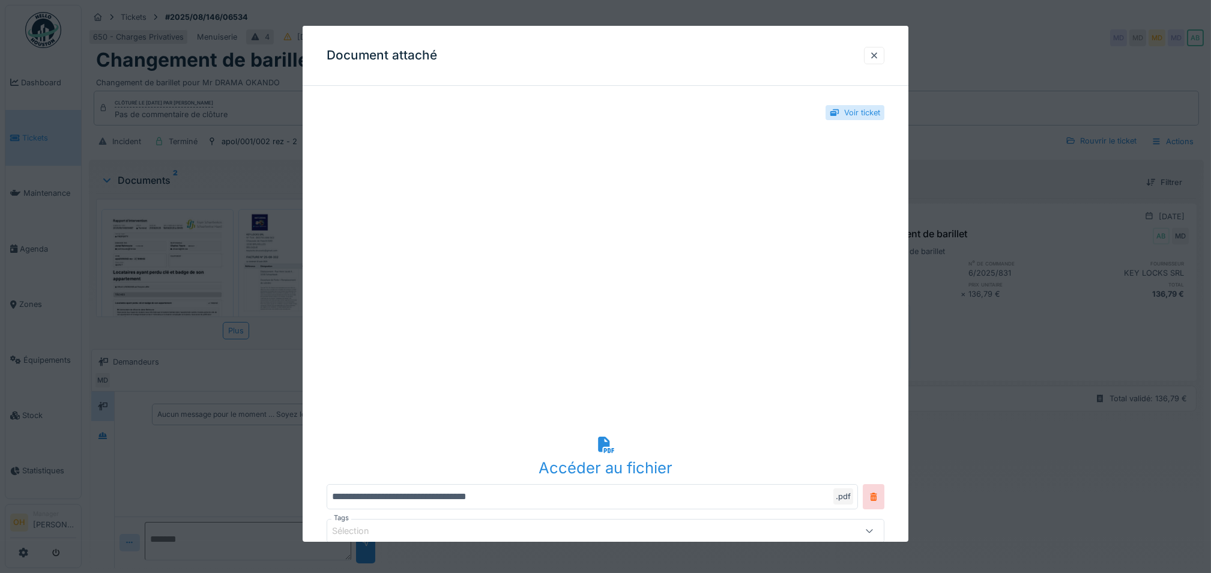 This screenshot has height=573, width=1211. What do you see at coordinates (605, 468) in the screenshot?
I see `div: Accéder au fichier` at bounding box center [605, 468].